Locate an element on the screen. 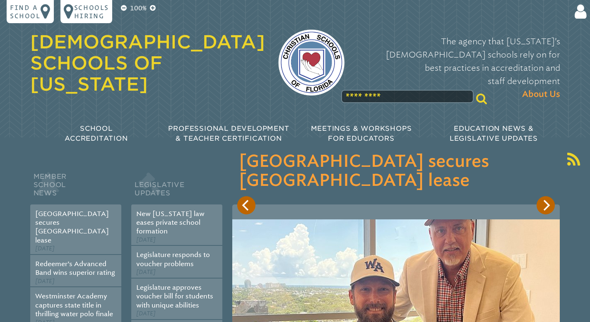  p: Schools Hiring is located at coordinates (91, 12).